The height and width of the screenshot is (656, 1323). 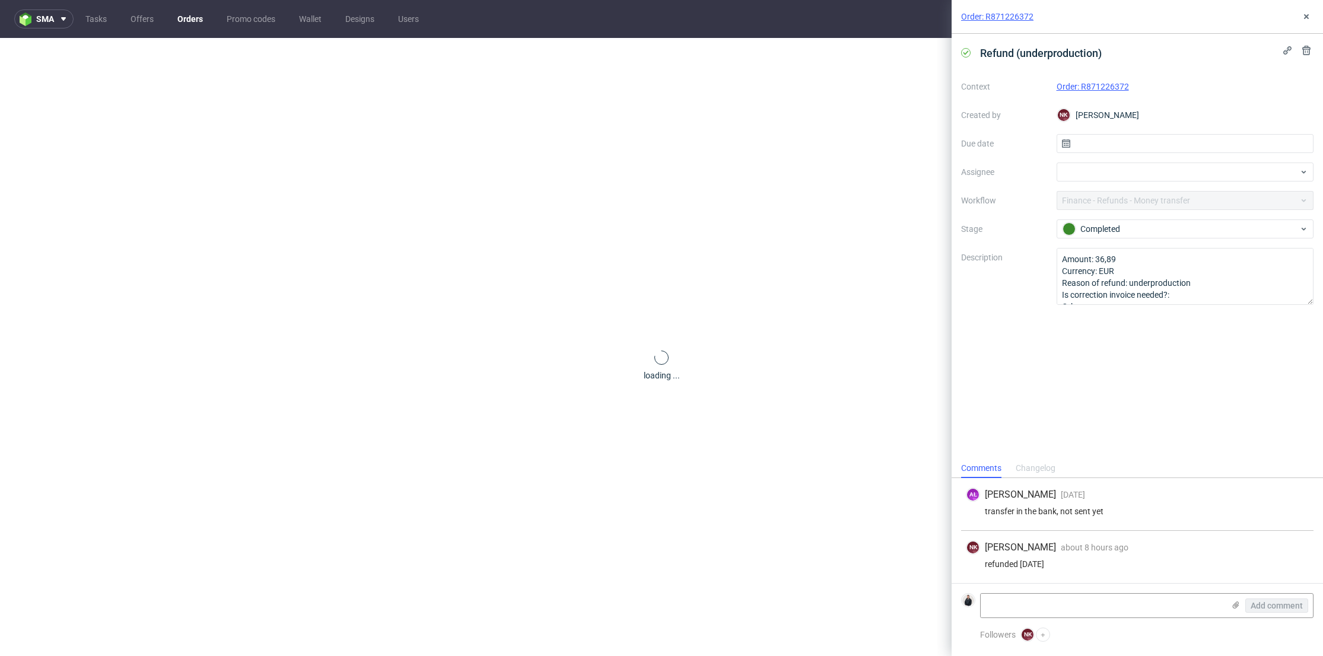 What do you see at coordinates (96, 19) in the screenshot?
I see `a: Tasks` at bounding box center [96, 19].